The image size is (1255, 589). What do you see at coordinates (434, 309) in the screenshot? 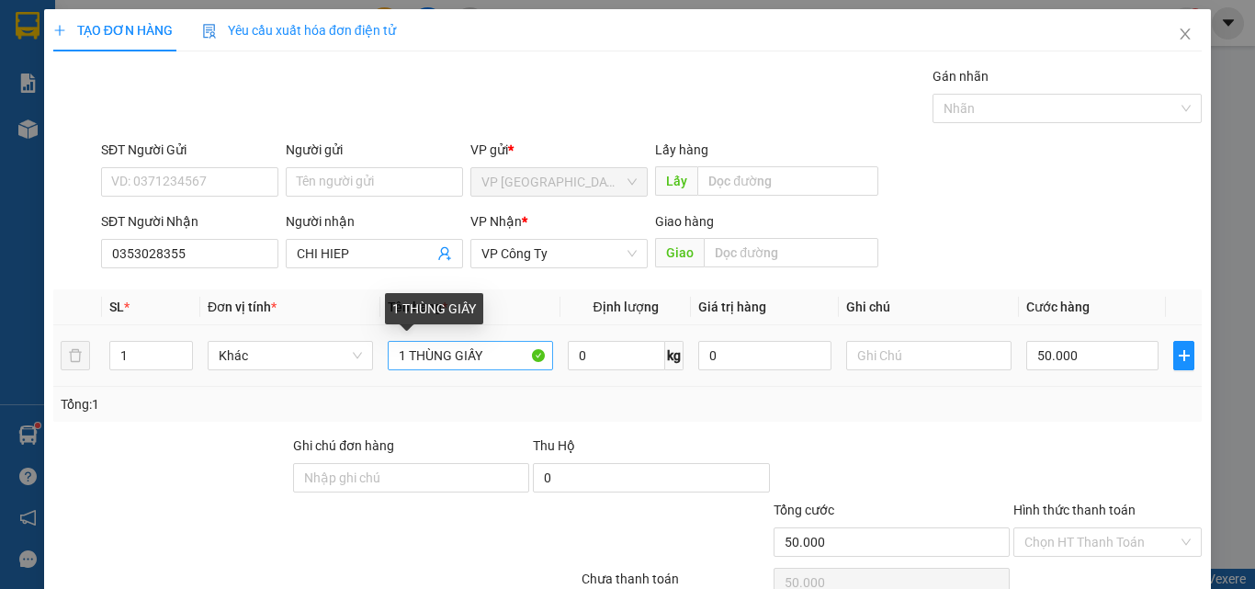
I see `div: 1 THÙNG GIẤY` at bounding box center [434, 309].